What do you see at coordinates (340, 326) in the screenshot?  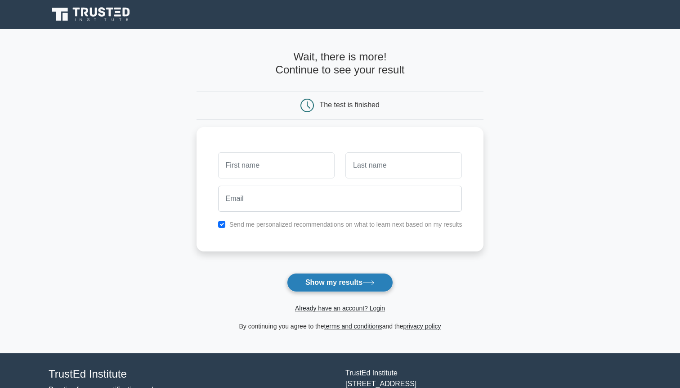 I see `div: By continuing you agree to the and the` at bounding box center [340, 326].